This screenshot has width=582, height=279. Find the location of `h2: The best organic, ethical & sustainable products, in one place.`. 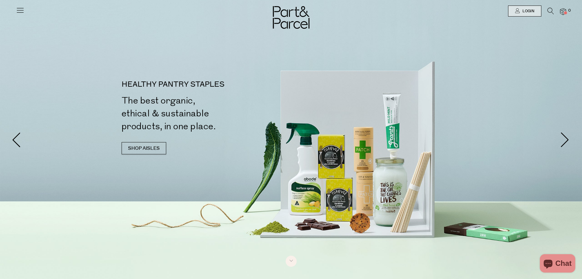

h2: The best organic, ethical & sustainable products, in one place. is located at coordinates (208, 113).